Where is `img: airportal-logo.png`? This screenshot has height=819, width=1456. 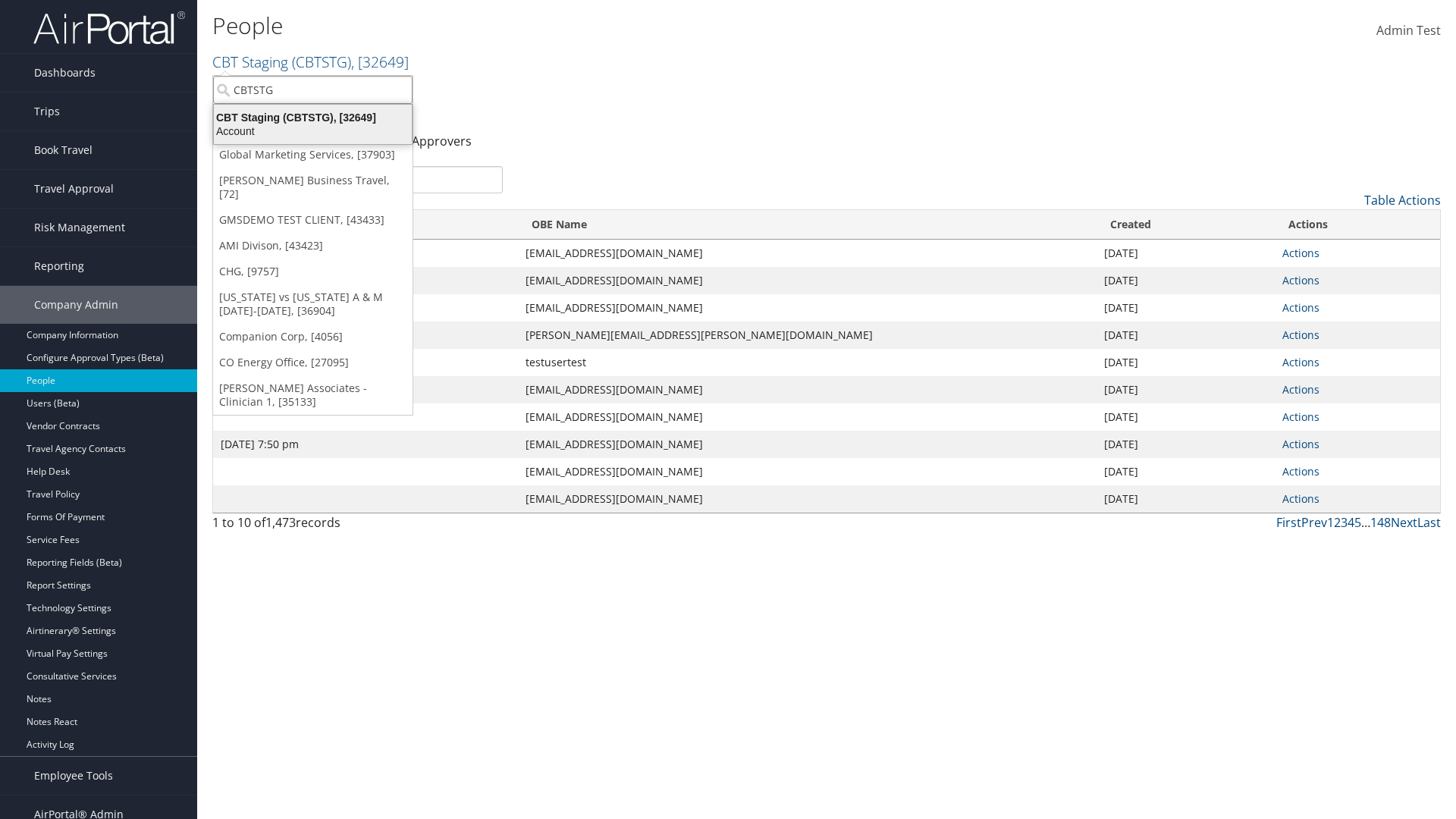
img: airportal-logo.png is located at coordinates (109, 28).